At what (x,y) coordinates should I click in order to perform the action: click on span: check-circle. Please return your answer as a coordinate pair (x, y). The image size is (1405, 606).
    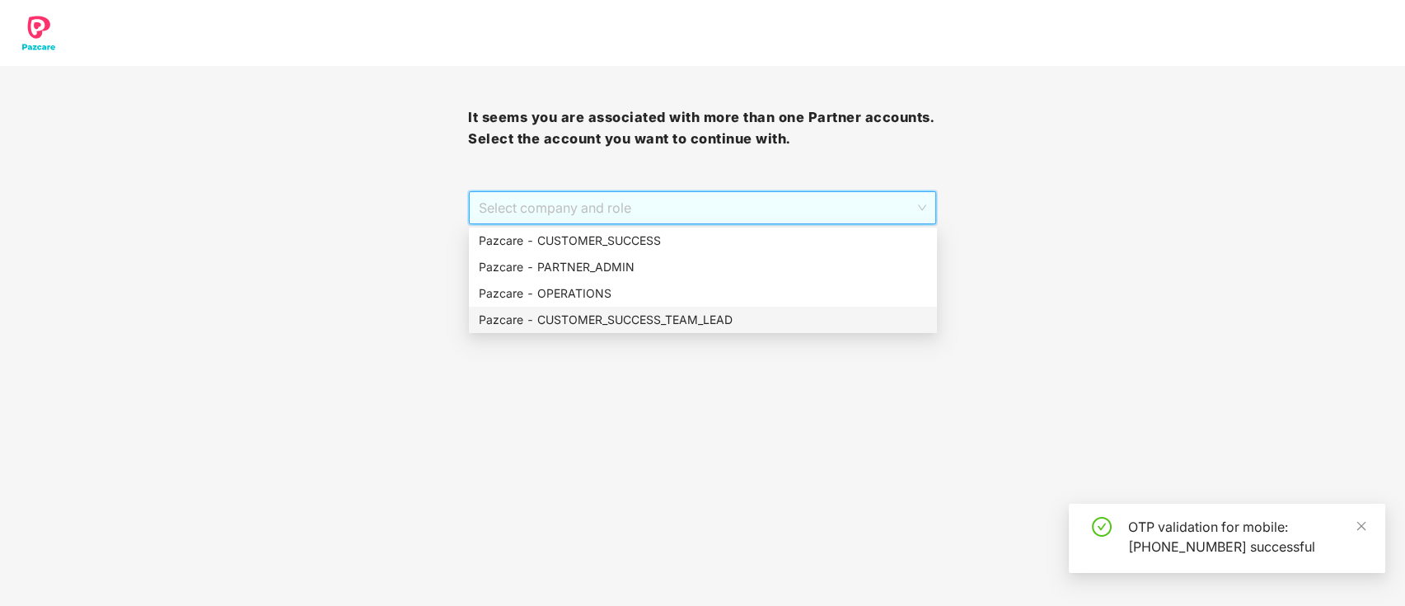
    Looking at the image, I should click on (1102, 527).